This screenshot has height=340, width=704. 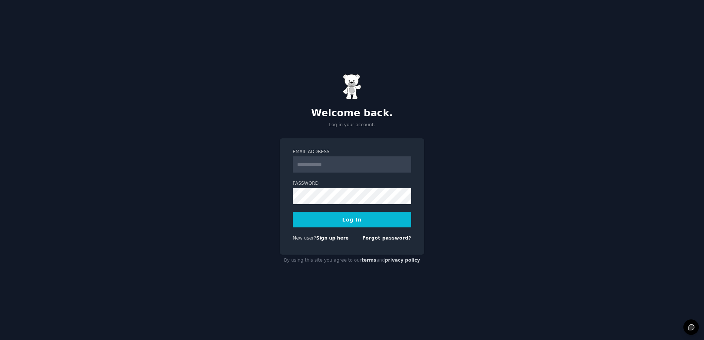 What do you see at coordinates (304, 238) in the screenshot?
I see `span: New user?` at bounding box center [304, 238].